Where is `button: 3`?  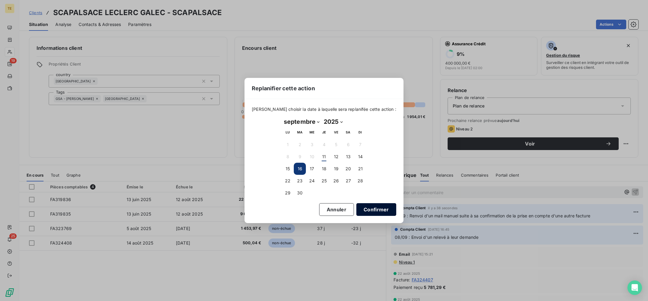 button: 3 is located at coordinates (312, 145).